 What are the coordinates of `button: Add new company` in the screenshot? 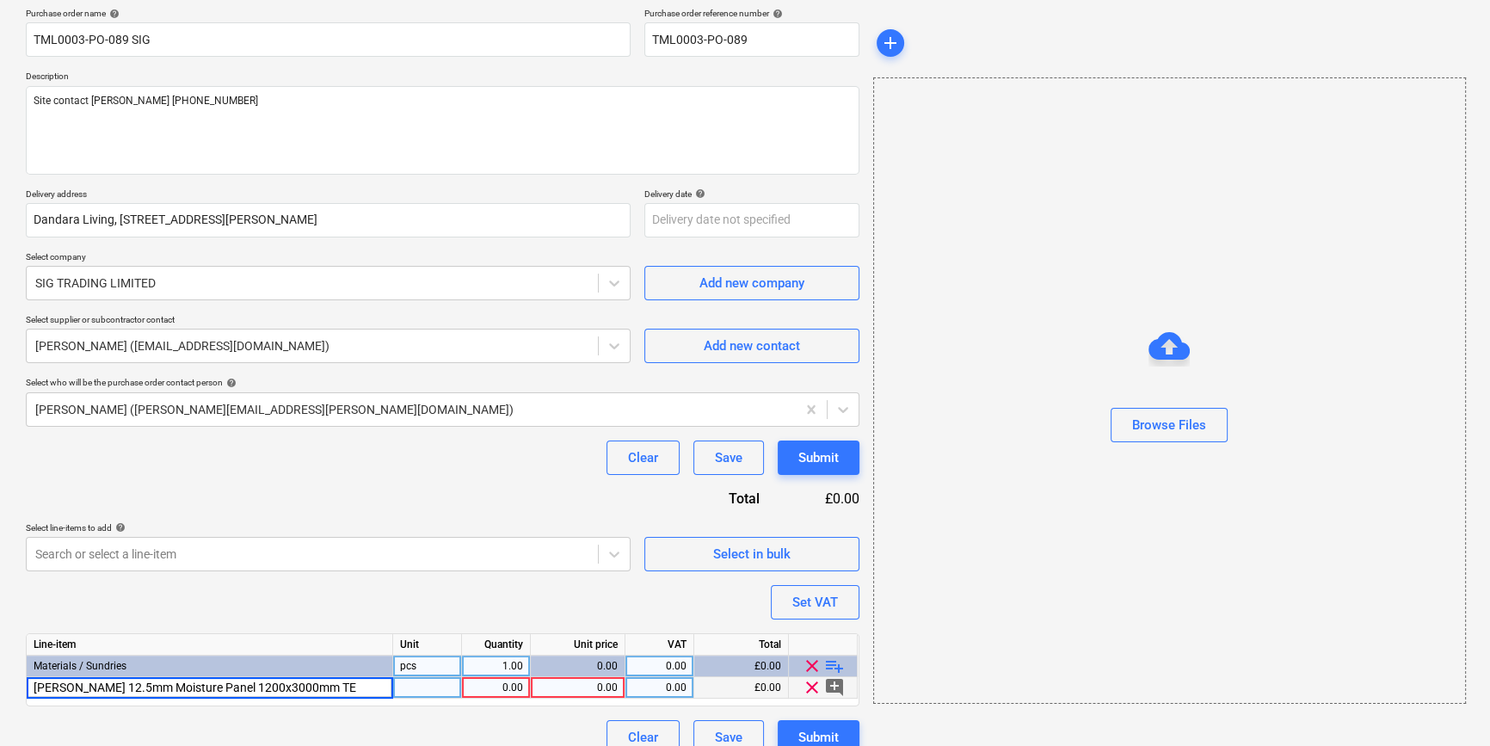 It's located at (752, 283).